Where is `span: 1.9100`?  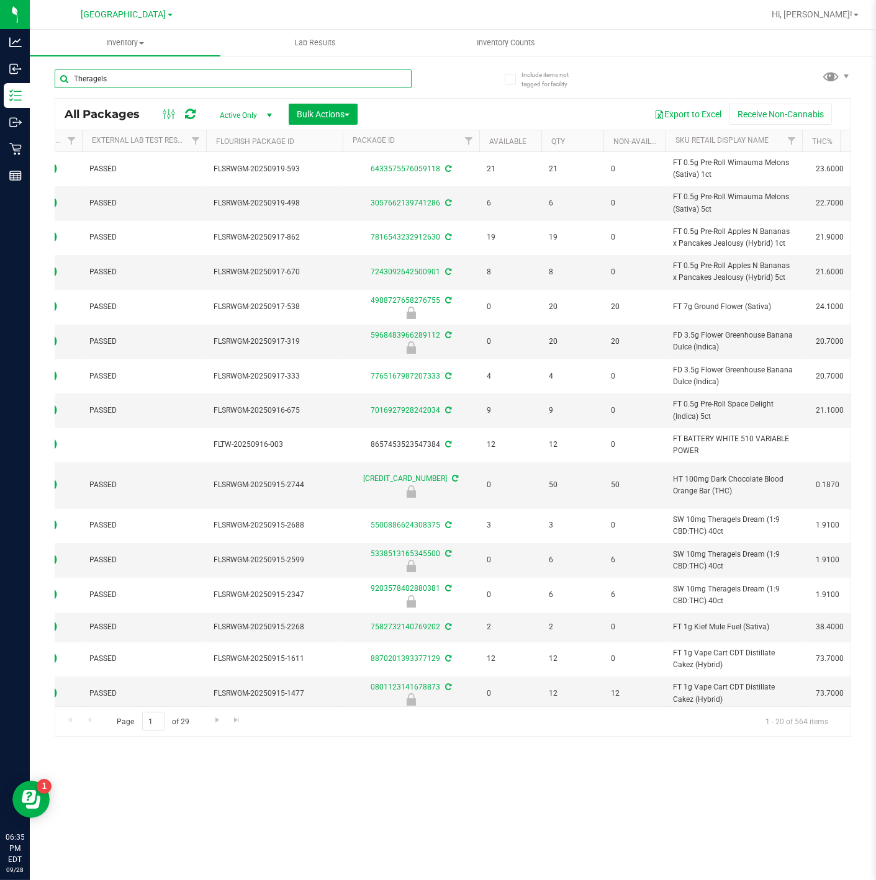
span: 1.9100 is located at coordinates (827, 525).